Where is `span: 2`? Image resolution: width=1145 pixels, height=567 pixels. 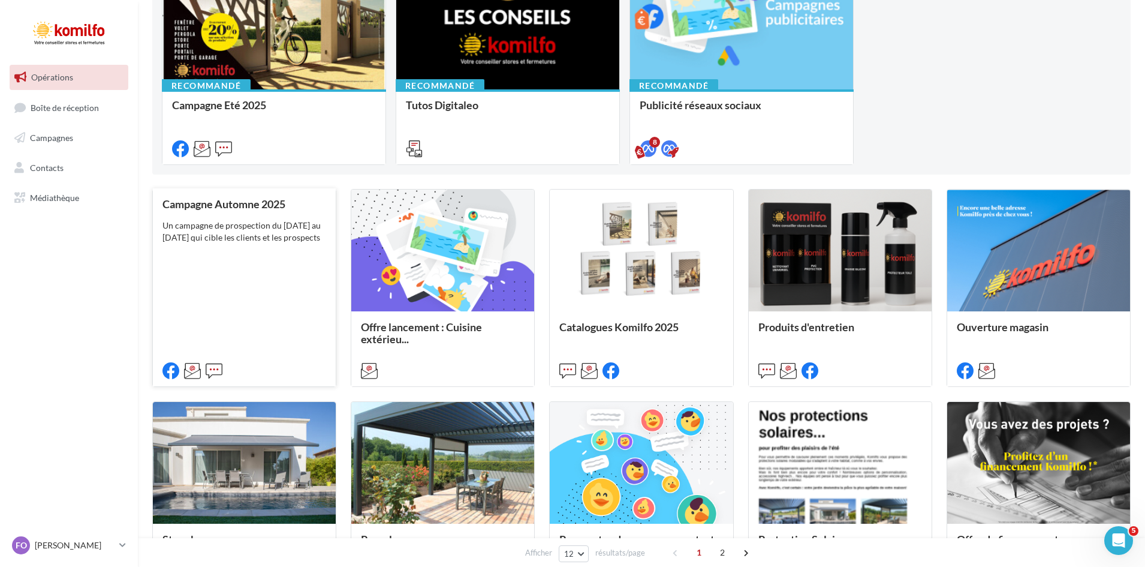 span: 2 is located at coordinates (723, 552).